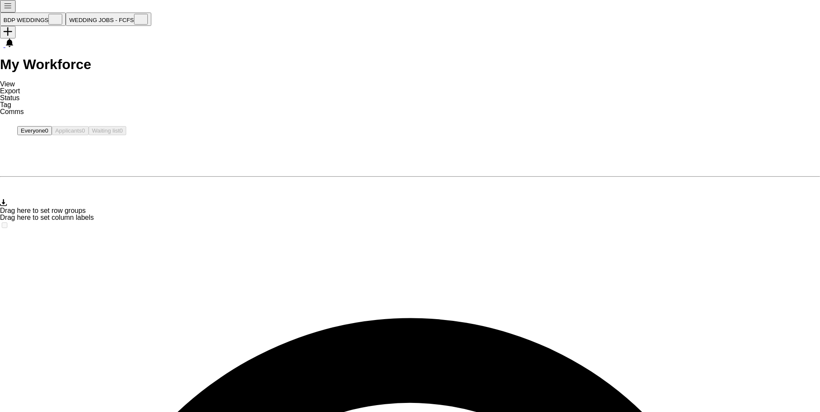 Image resolution: width=820 pixels, height=412 pixels. I want to click on button: Everyone0, so click(35, 131).